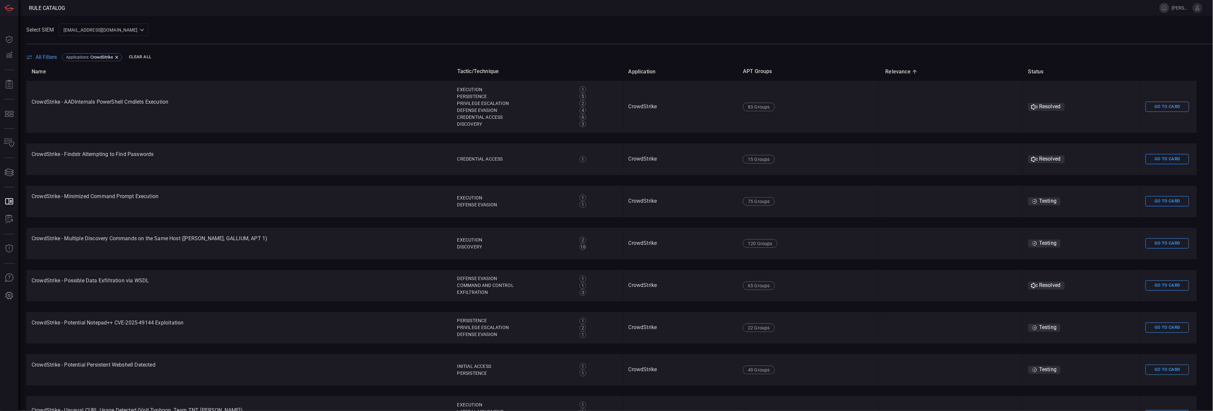  I want to click on button: Reports, so click(9, 84).